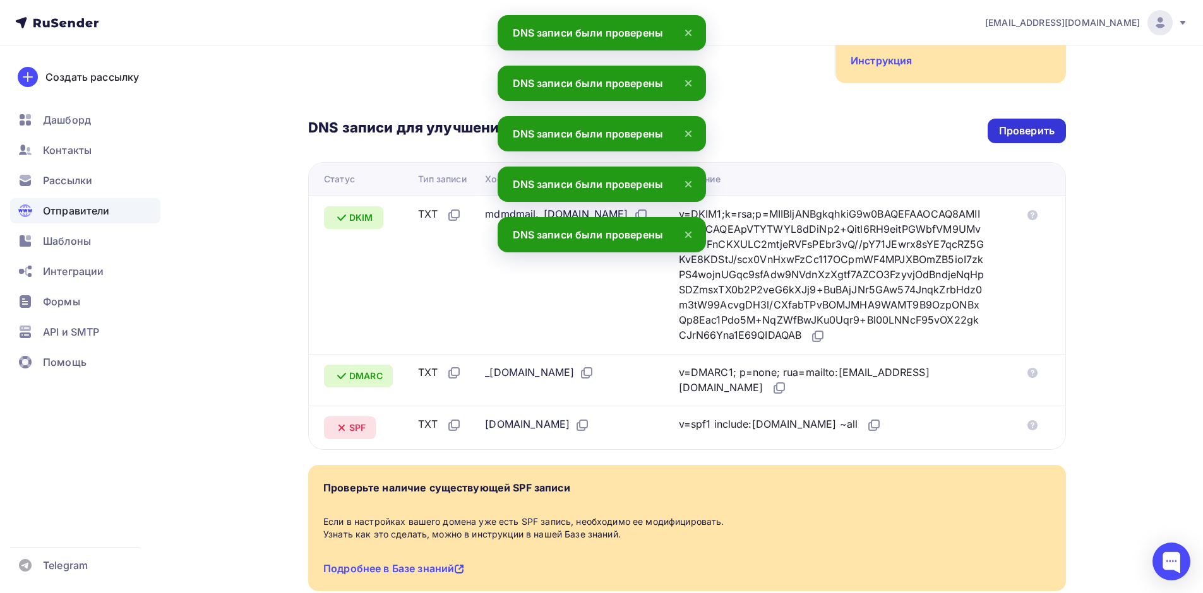 This screenshot has width=1203, height=593. What do you see at coordinates (366, 376) in the screenshot?
I see `span: DMARC` at bounding box center [366, 376].